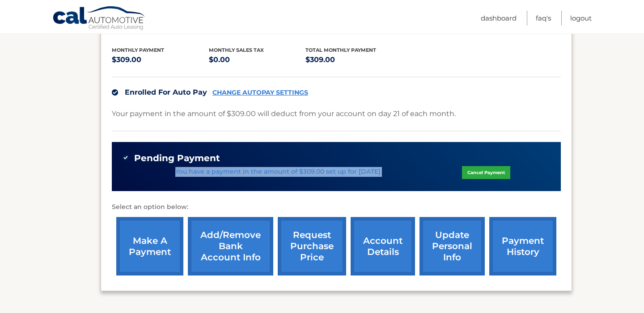  What do you see at coordinates (236, 50) in the screenshot?
I see `span: Monthly sales Tax` at bounding box center [236, 50].